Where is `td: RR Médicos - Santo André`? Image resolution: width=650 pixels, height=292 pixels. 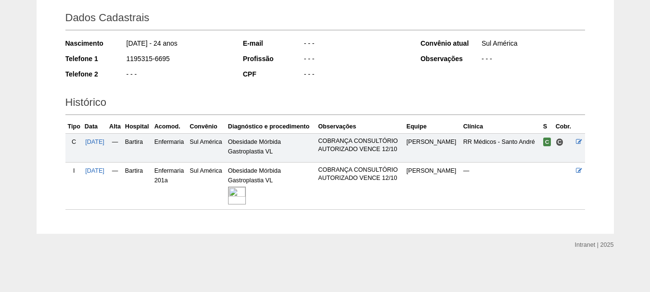 td: RR Médicos - Santo André is located at coordinates (501, 148).